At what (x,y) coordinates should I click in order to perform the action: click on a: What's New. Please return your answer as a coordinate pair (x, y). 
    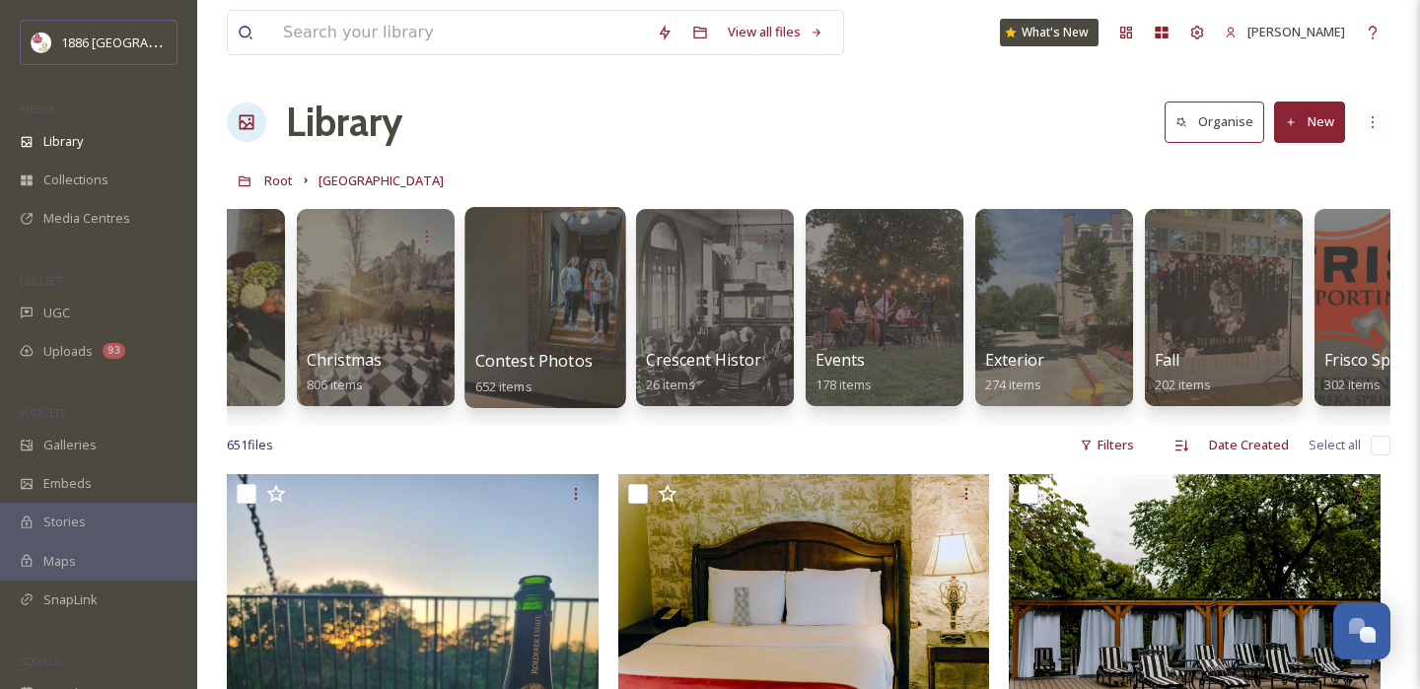
    Looking at the image, I should click on (1049, 33).